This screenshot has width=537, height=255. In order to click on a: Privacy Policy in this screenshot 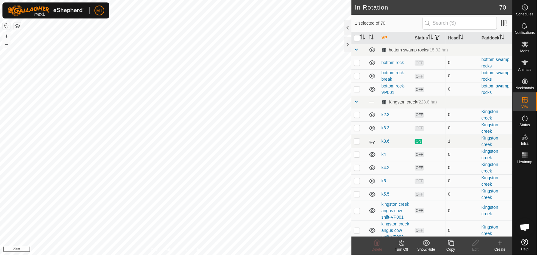, I will do `click(163, 250)`.